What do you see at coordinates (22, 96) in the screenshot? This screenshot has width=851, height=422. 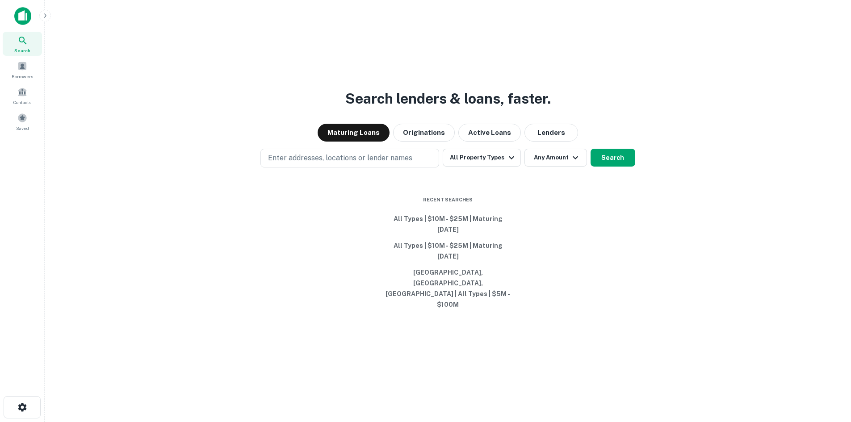 I see `a: Contacts` at bounding box center [22, 96].